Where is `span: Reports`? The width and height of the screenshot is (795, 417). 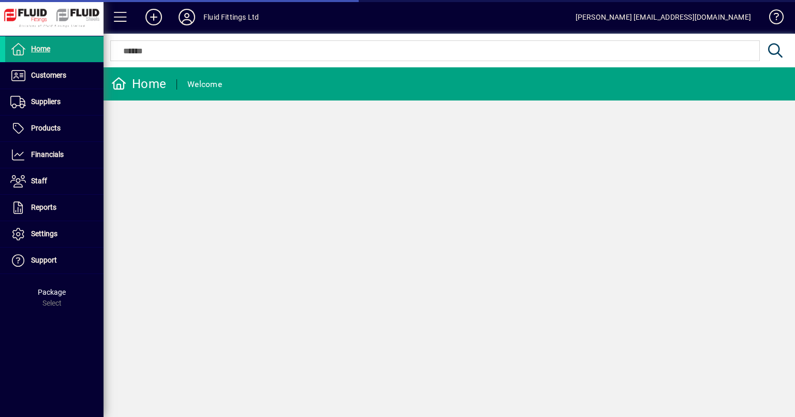
span: Reports is located at coordinates (43, 207).